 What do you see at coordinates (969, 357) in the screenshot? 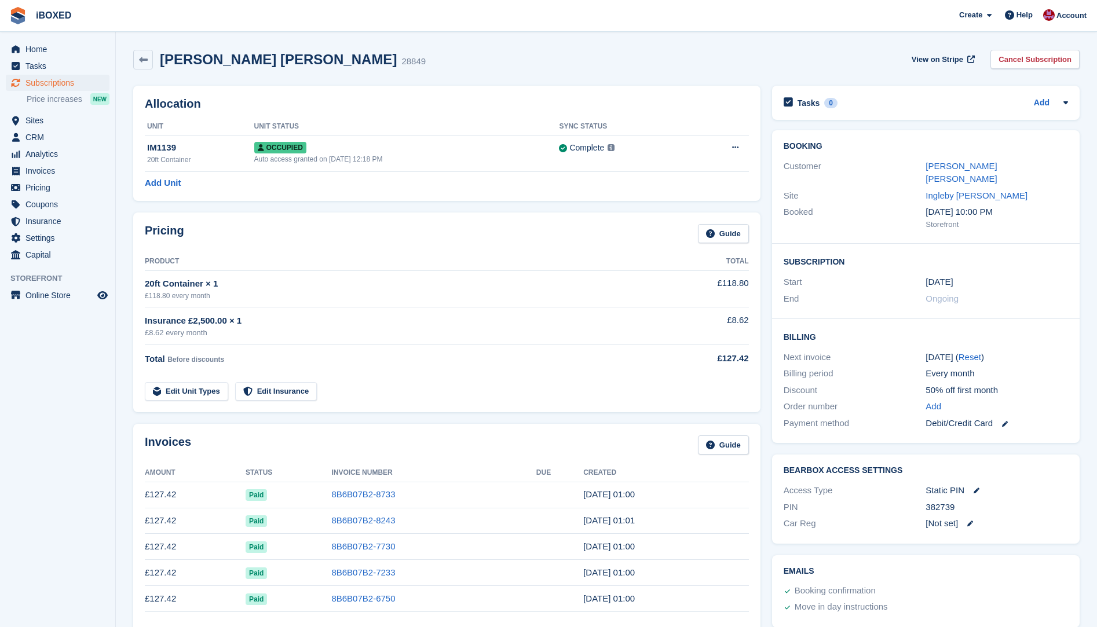
I see `a: Reset` at bounding box center [969, 357].